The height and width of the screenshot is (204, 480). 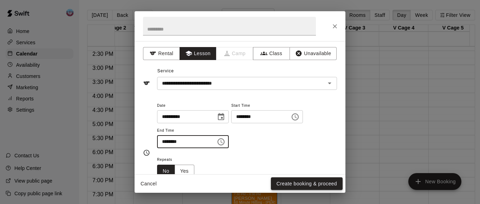 What do you see at coordinates (267, 106) in the screenshot?
I see `span: Start Time` at bounding box center [267, 106].